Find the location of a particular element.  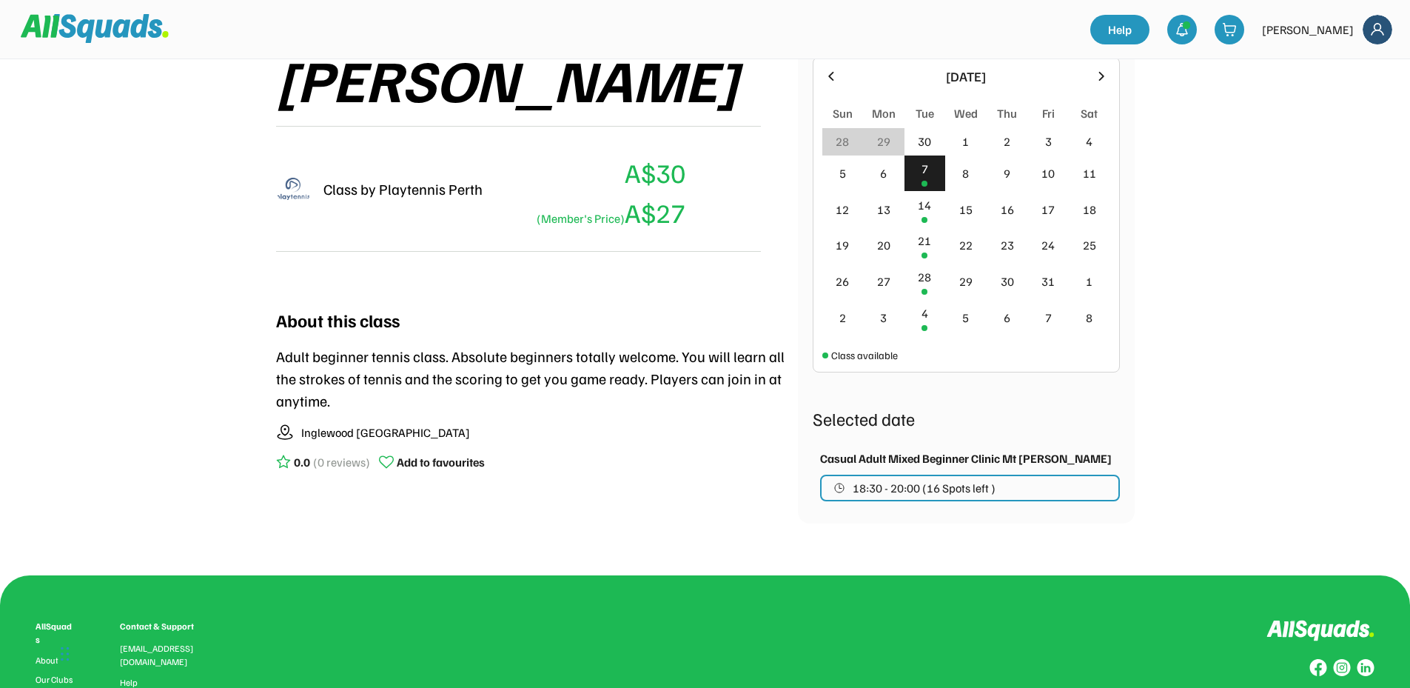

div: Wed is located at coordinates (966, 113).